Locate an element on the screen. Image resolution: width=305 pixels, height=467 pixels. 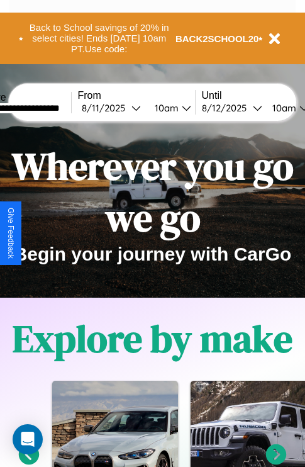
h1: Explore by make is located at coordinates (152, 338).